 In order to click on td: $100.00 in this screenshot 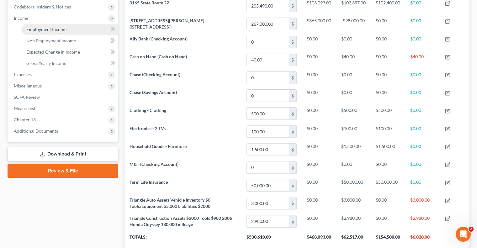, I will do `click(388, 132)`.